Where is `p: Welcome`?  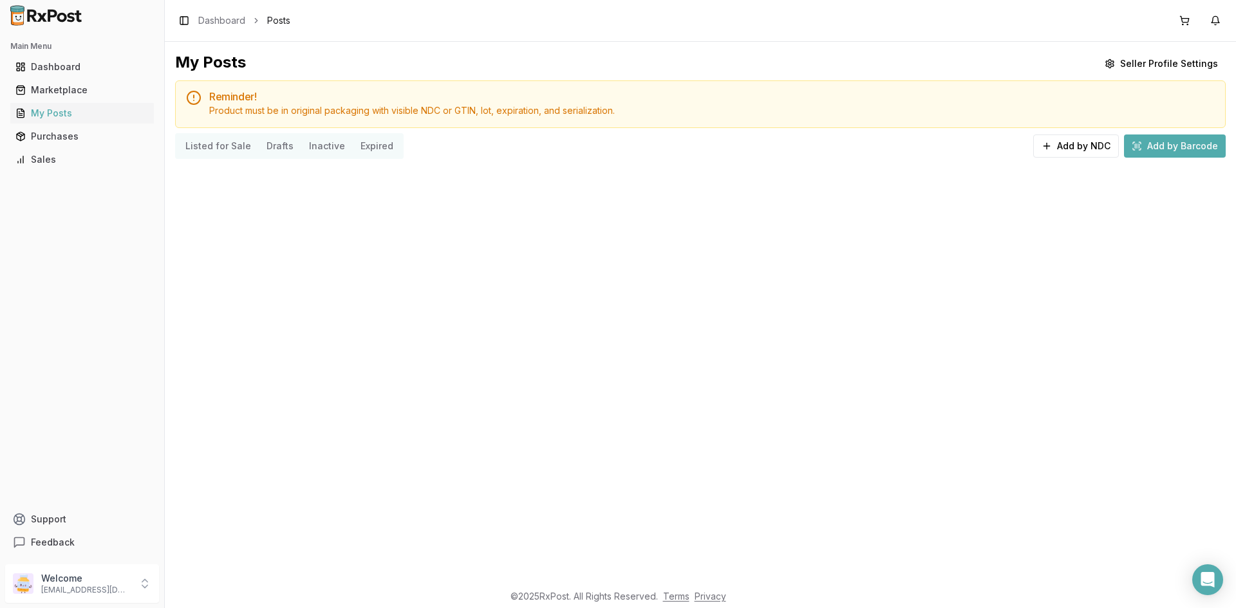 p: Welcome is located at coordinates (86, 579).